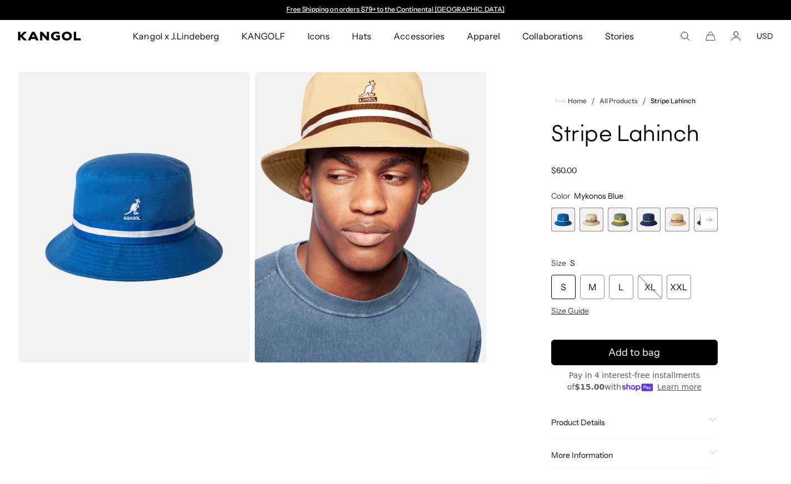 Image resolution: width=791 pixels, height=484 pixels. I want to click on a: All Products, so click(618, 101).